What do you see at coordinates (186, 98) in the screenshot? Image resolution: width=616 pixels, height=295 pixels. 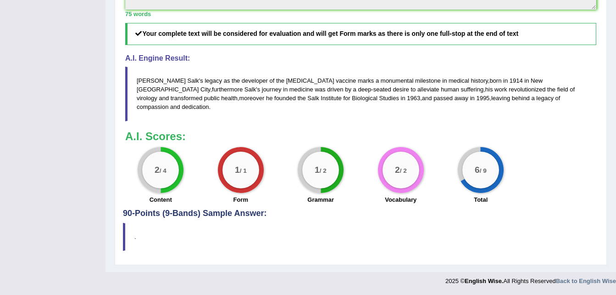 I see `span: transformed` at bounding box center [186, 98].